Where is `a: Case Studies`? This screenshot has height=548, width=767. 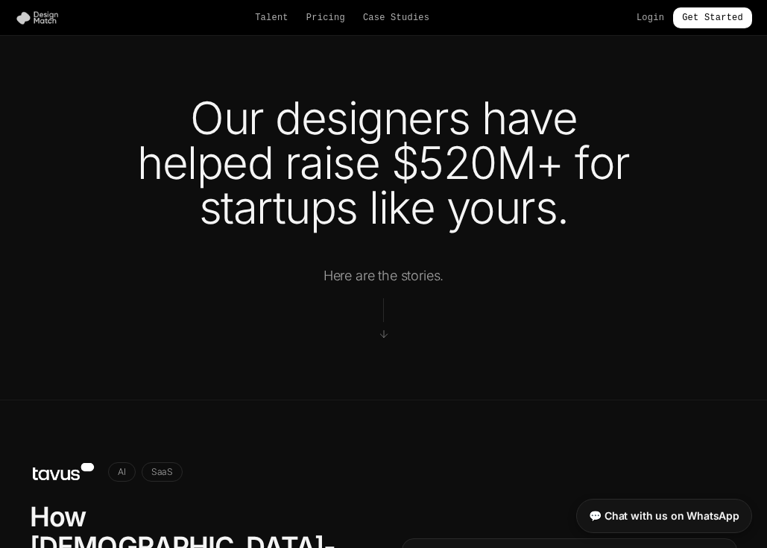
a: Case Studies is located at coordinates (396, 18).